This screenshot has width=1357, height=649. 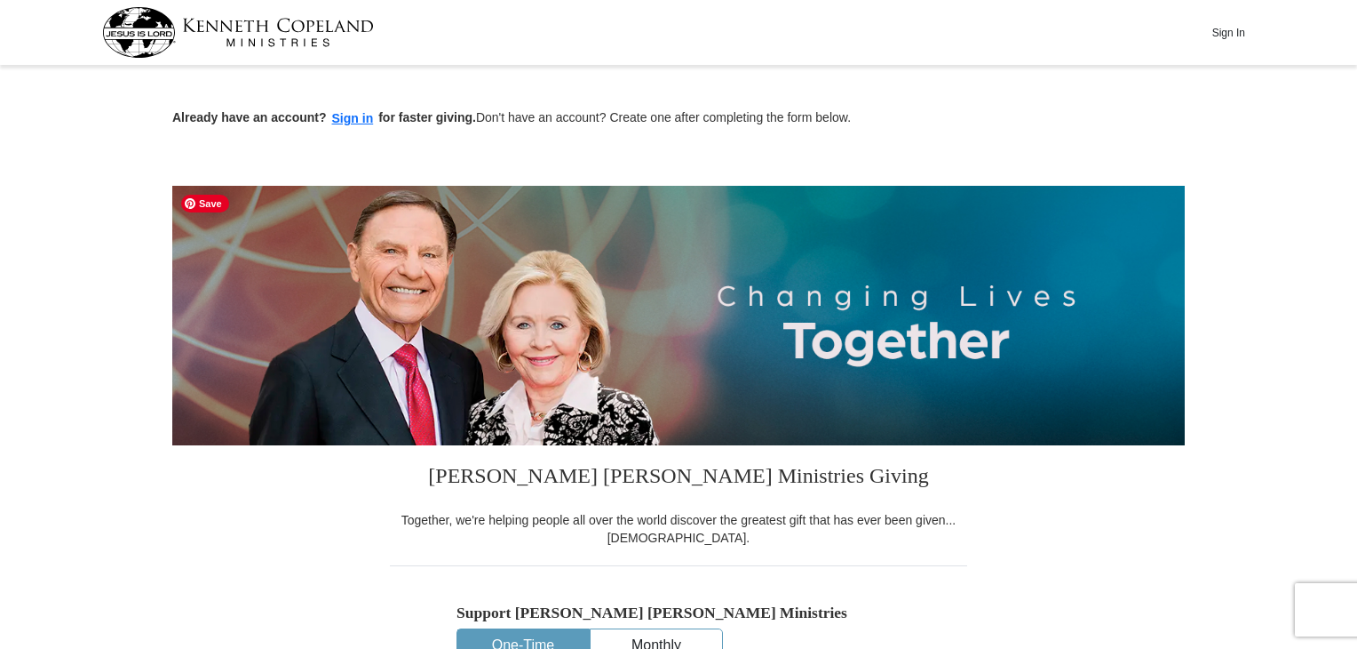 I want to click on p: Don't have an account? Create one after completing the form below., so click(x=679, y=118).